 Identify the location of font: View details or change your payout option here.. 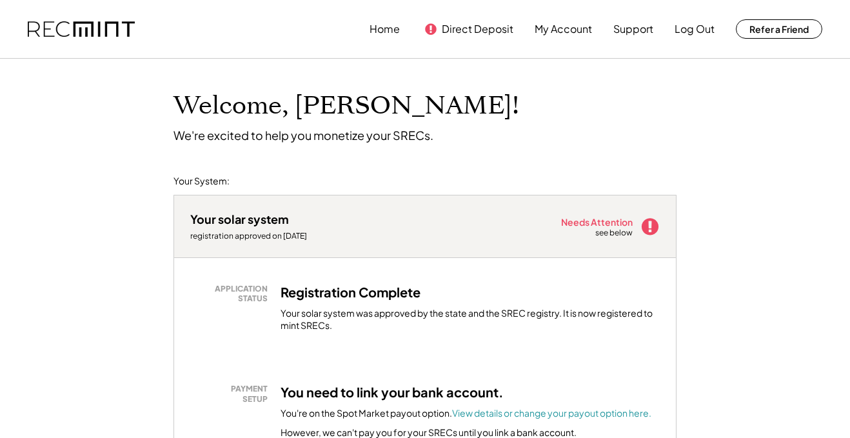
(551, 413).